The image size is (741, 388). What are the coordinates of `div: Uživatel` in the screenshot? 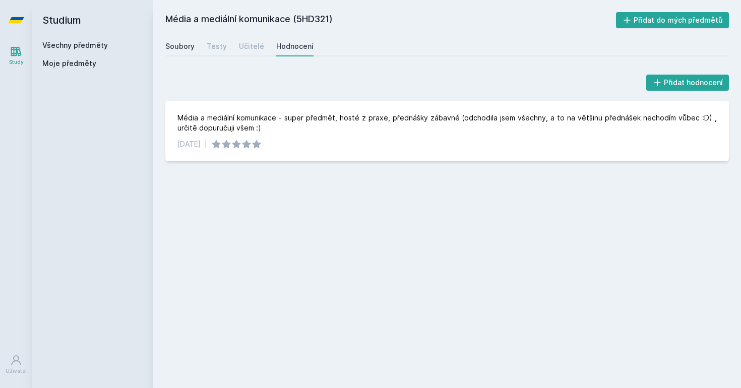 It's located at (16, 371).